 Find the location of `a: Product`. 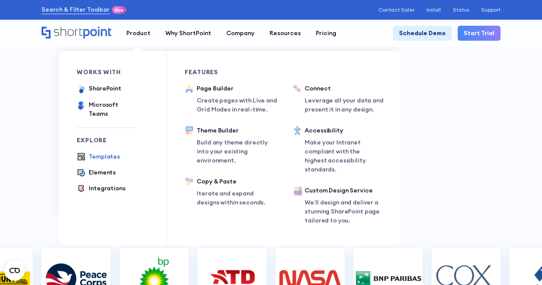

a: Product is located at coordinates (138, 33).